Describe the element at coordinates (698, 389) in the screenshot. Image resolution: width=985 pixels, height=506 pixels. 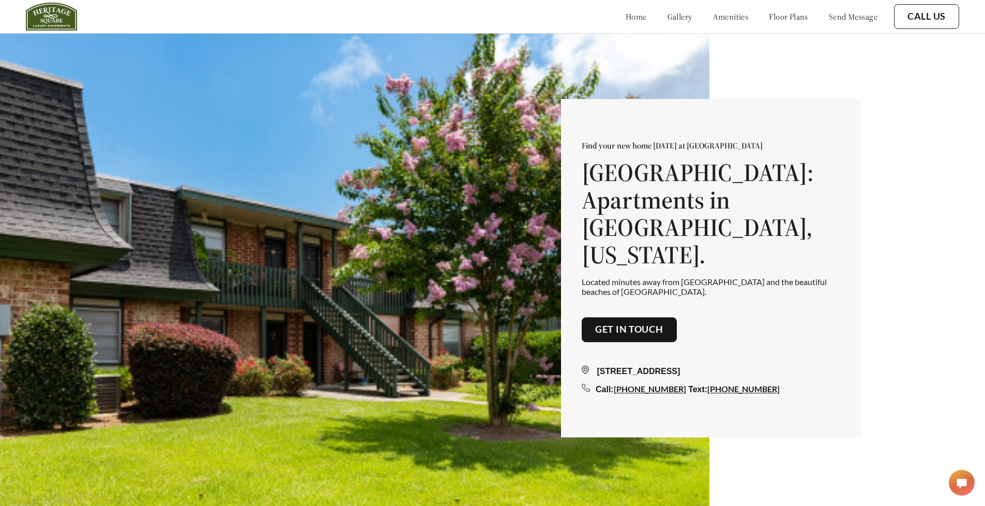
I see `span: Text:` at that location.